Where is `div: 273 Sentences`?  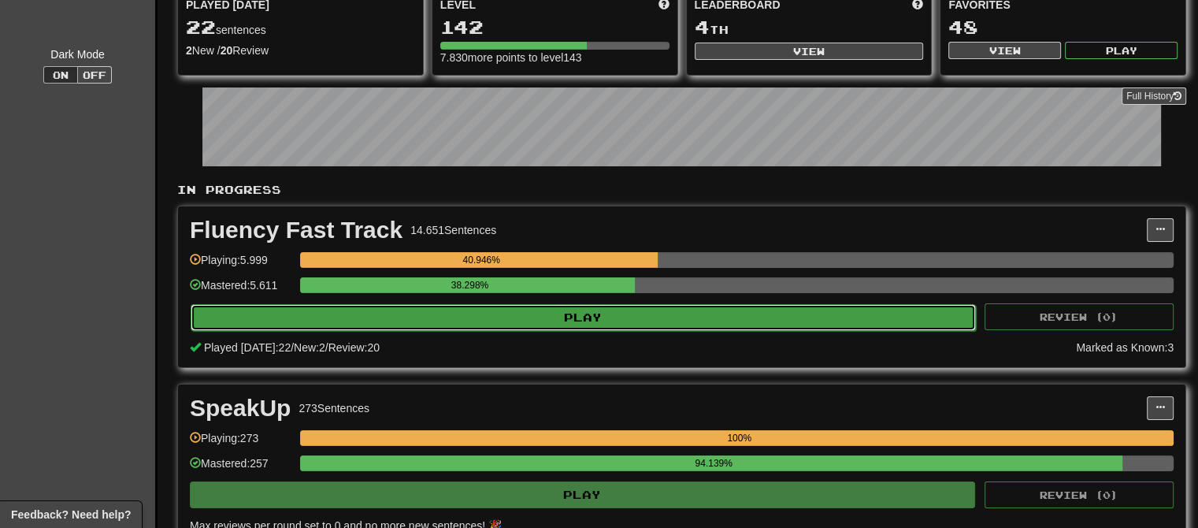 div: 273 Sentences is located at coordinates (334, 408).